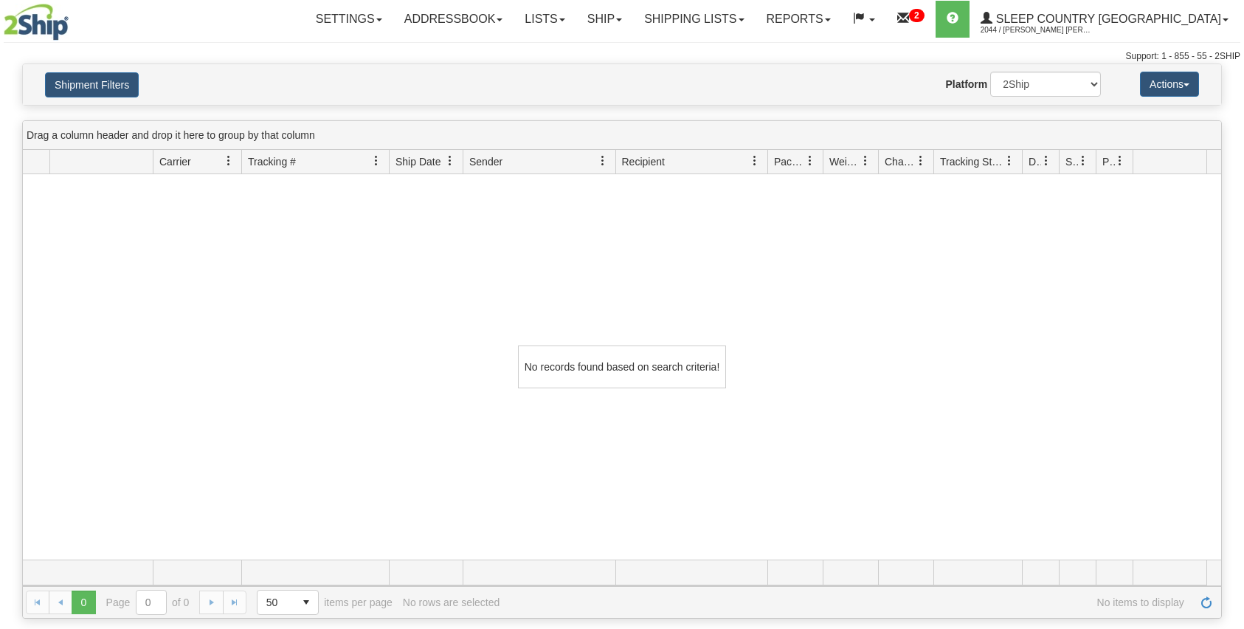 The width and height of the screenshot is (1244, 629). What do you see at coordinates (1010, 161) in the screenshot?
I see `a: Tracking Status filter column settings` at bounding box center [1010, 161].